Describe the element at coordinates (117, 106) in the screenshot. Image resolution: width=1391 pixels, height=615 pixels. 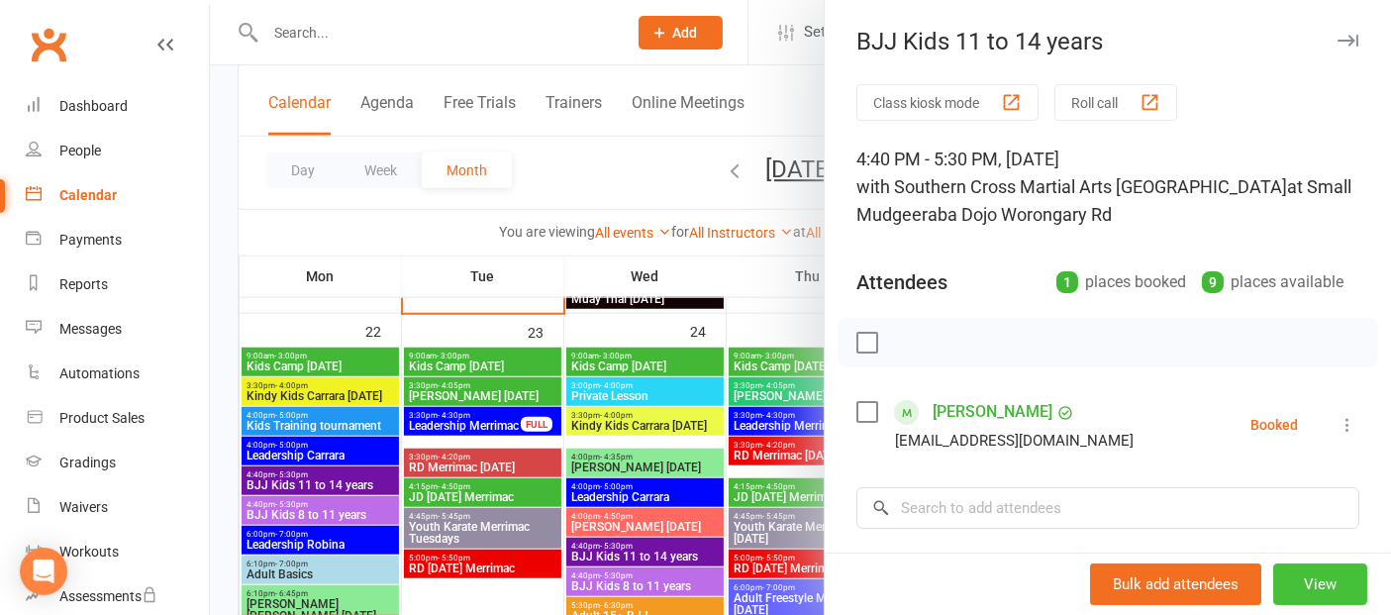
I see `a: Dashboard` at that location.